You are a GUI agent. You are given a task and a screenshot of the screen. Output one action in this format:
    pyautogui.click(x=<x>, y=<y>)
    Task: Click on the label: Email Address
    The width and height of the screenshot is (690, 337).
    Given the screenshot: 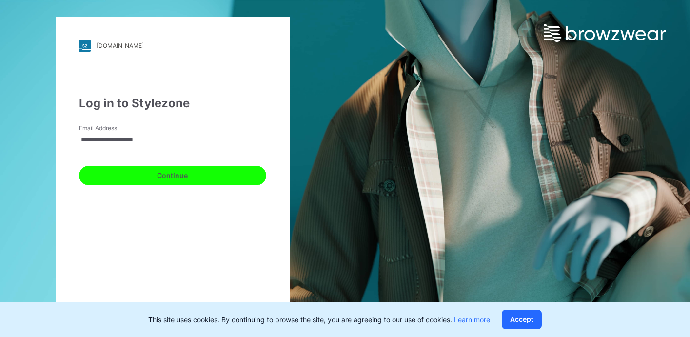 What is the action you would take?
    pyautogui.click(x=113, y=128)
    